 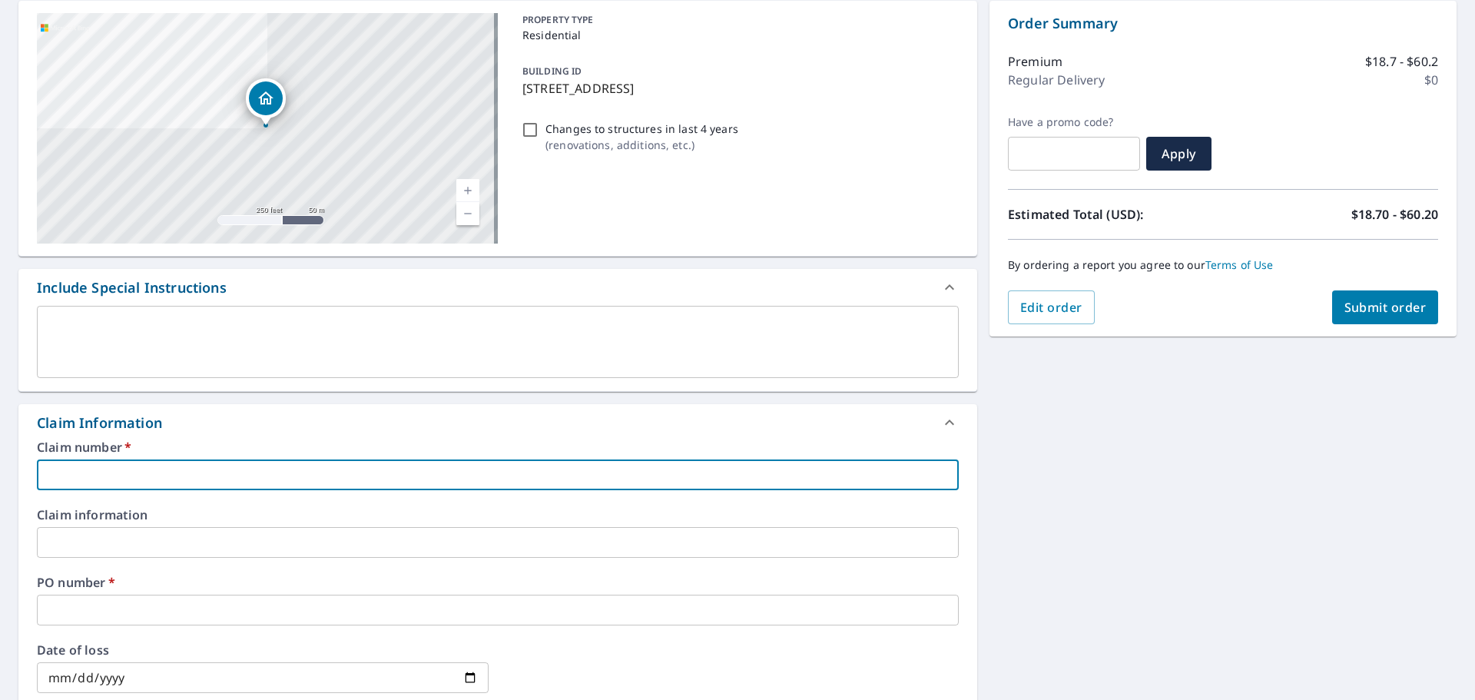 What do you see at coordinates (468, 214) in the screenshot?
I see `a: Current Level 17, Zoom Out` at bounding box center [468, 214].